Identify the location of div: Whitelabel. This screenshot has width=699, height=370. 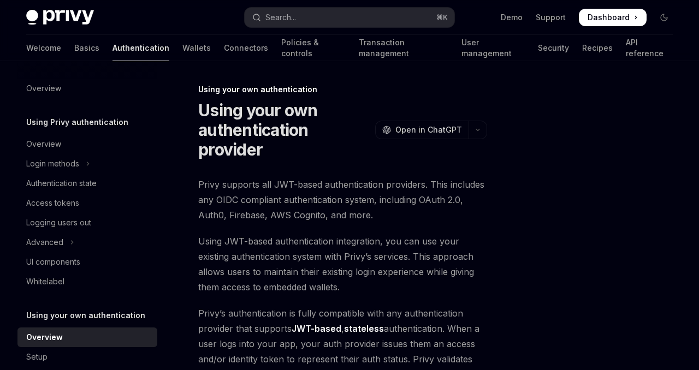
(45, 282).